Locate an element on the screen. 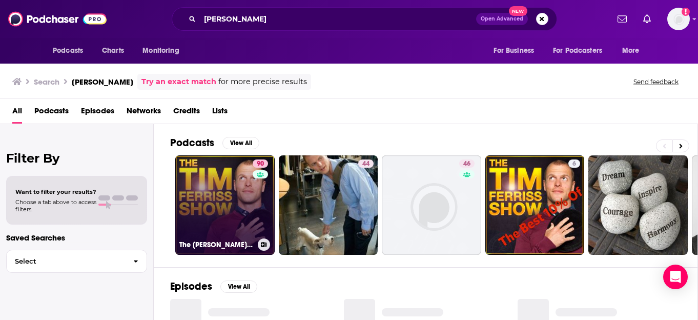 Image resolution: width=698 pixels, height=320 pixels. span: Networks is located at coordinates (144, 113).